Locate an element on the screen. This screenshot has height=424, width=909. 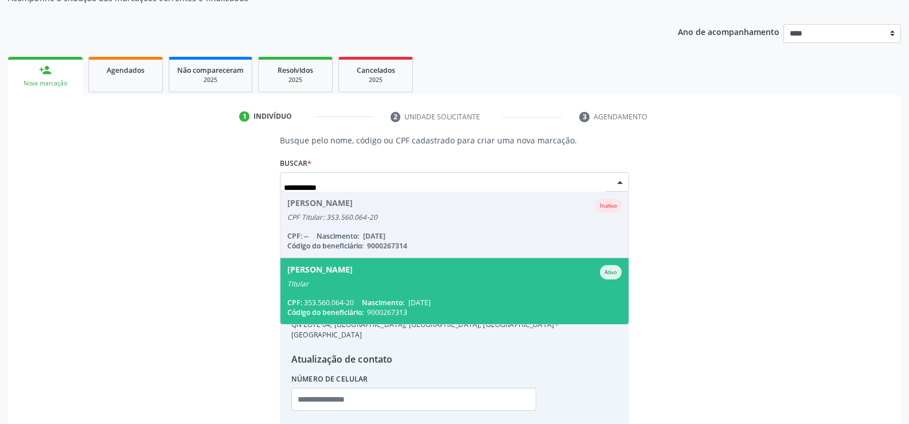
label: Buscar is located at coordinates (295, 163).